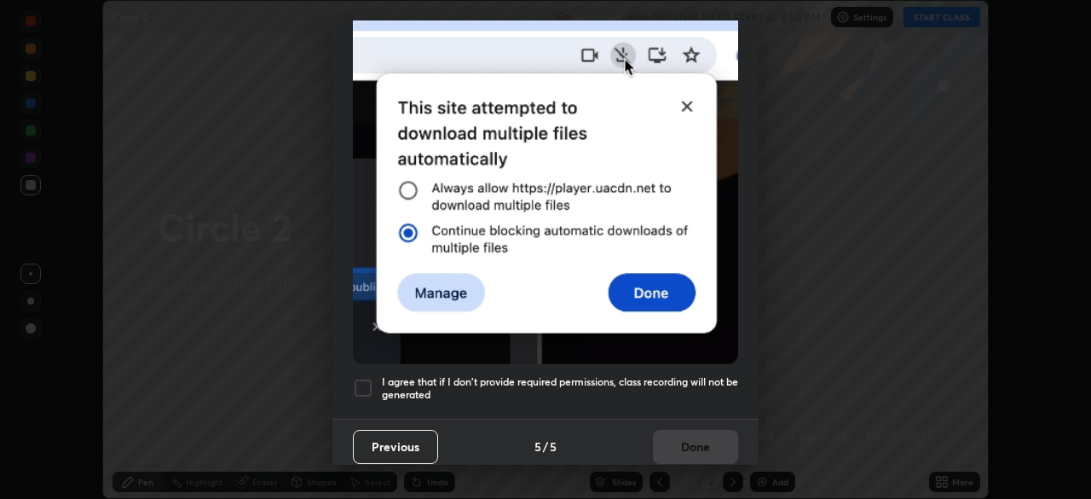 The width and height of the screenshot is (1091, 499). Describe the element at coordinates (396, 447) in the screenshot. I see `button: Previous` at that location.